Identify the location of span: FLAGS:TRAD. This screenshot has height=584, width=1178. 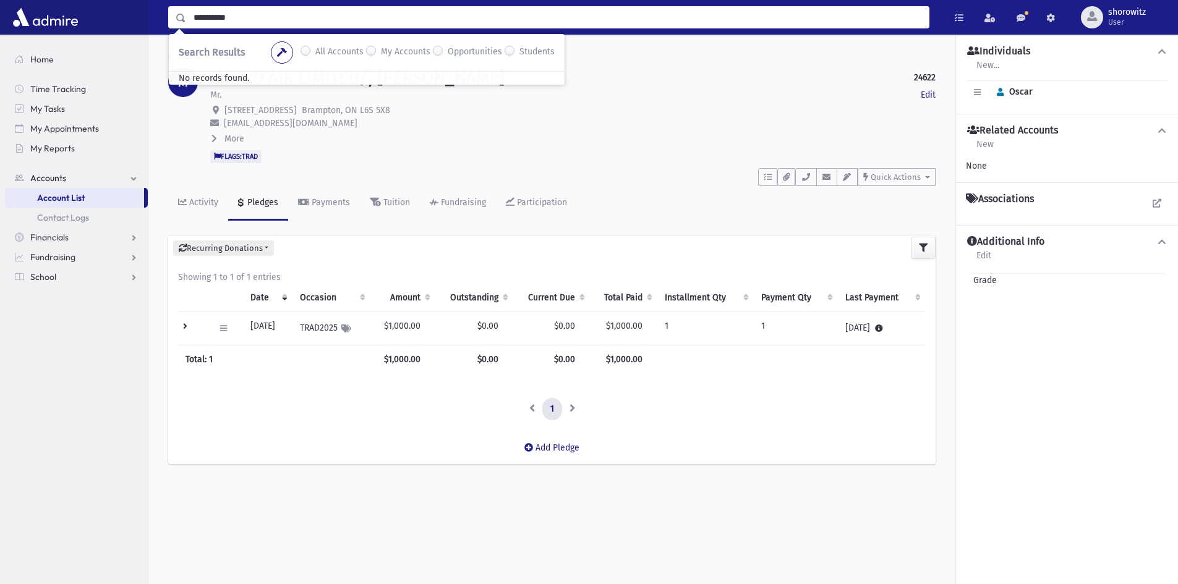
(236, 156).